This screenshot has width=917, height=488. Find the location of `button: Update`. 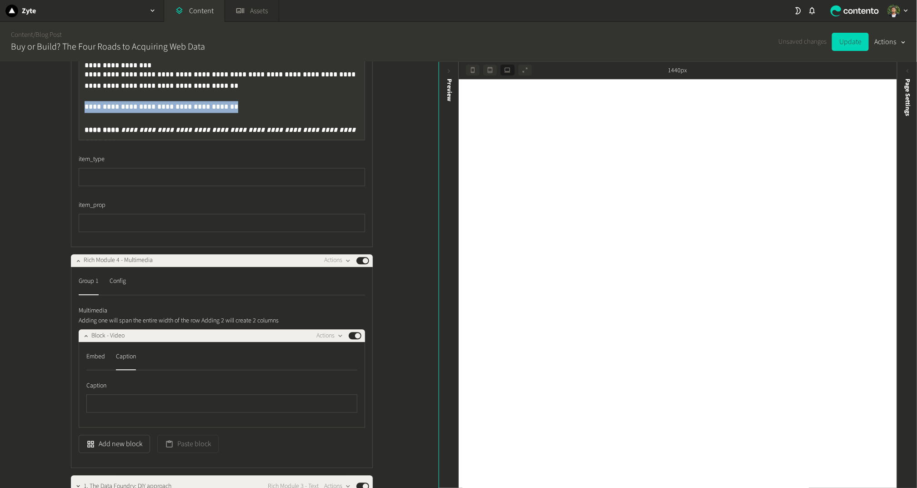

button: Update is located at coordinates (851, 42).